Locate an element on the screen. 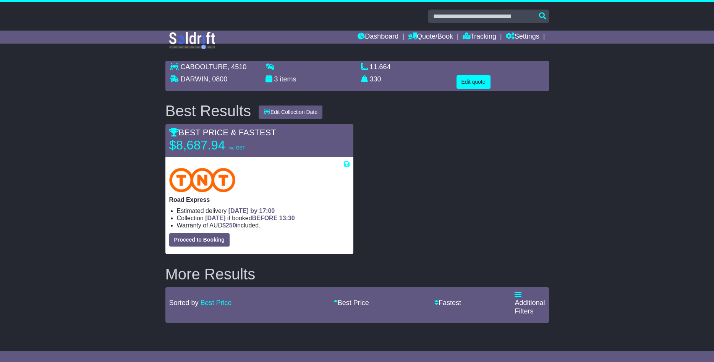 The image size is (714, 362). span: BEFORE is located at coordinates (265, 218).